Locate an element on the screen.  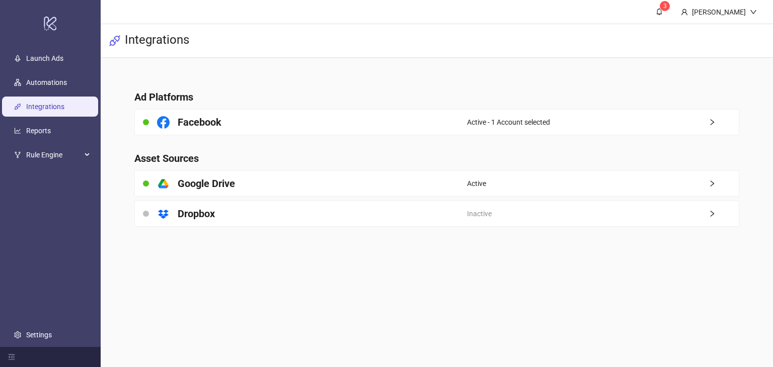
span: down is located at coordinates (753, 12).